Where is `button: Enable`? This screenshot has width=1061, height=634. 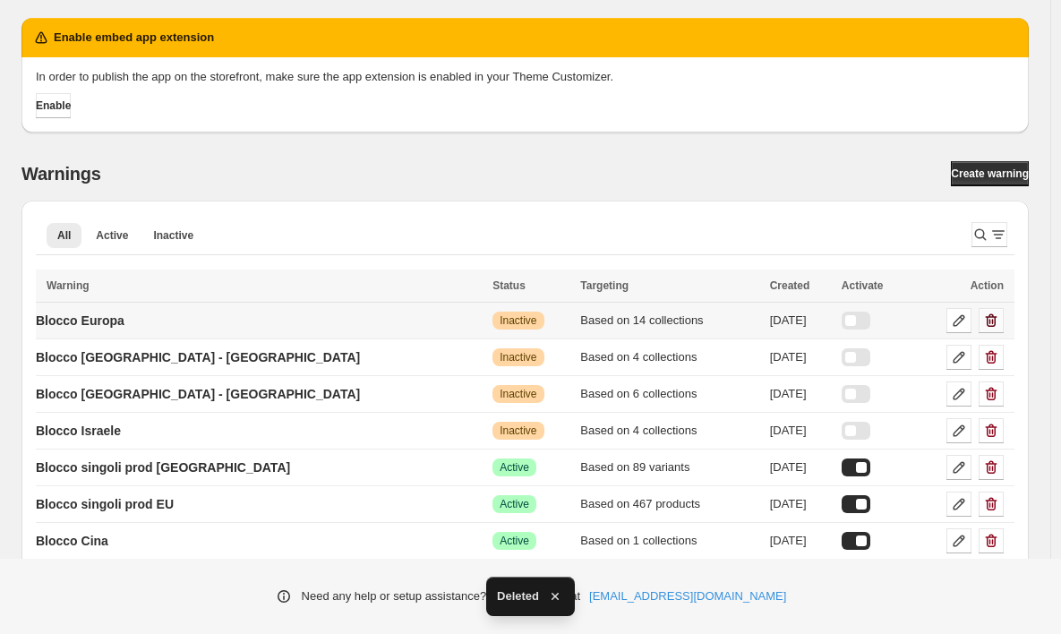
button: Enable is located at coordinates (53, 106).